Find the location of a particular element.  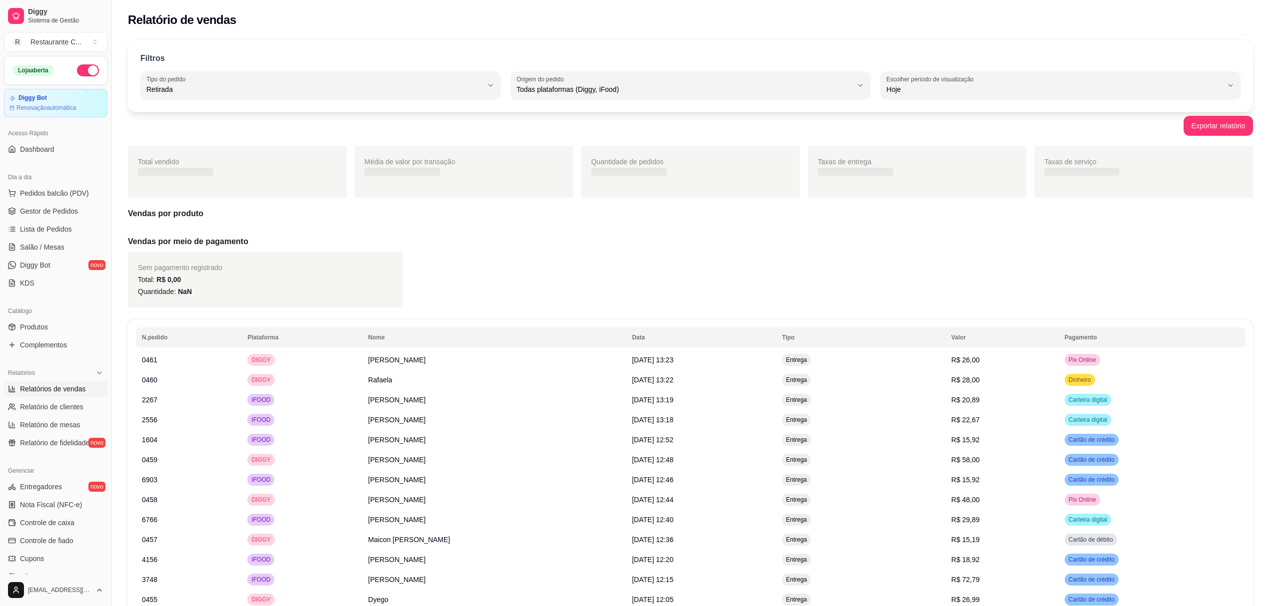

span: Lista de Pedidos is located at coordinates (46, 229).